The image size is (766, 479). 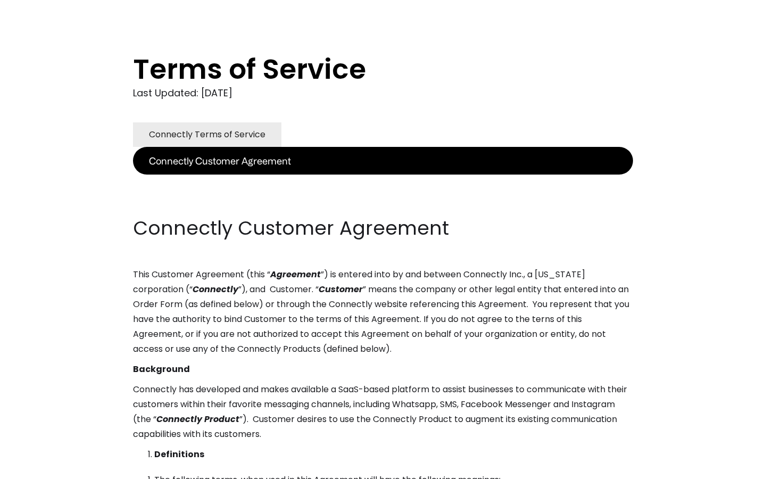 What do you see at coordinates (295, 274) in the screenshot?
I see `em: Agreement` at bounding box center [295, 274].